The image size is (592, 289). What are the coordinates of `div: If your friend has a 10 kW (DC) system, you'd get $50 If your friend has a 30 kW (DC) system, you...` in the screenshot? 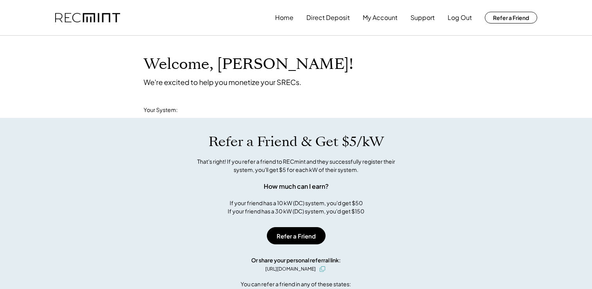 It's located at (296, 207).